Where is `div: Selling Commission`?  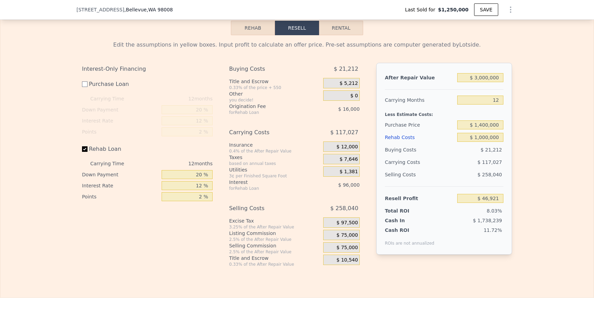
div: Selling Commission is located at coordinates (275, 245).